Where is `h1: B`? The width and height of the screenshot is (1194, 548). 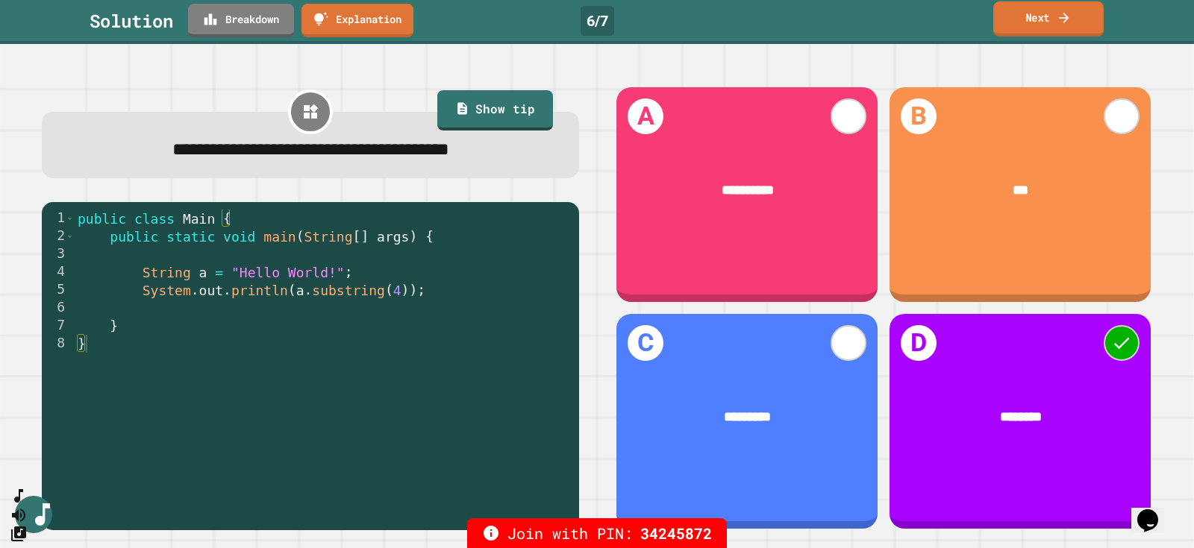
h1: B is located at coordinates (918, 116).